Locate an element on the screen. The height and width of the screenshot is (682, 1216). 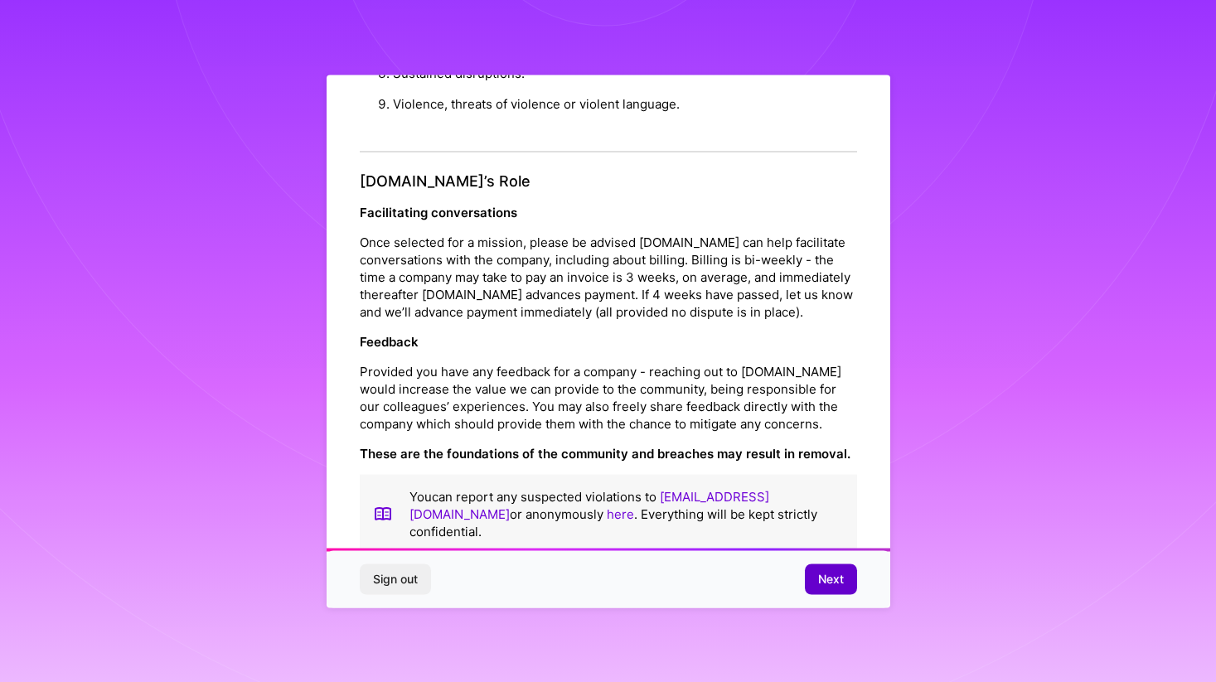
button: Next is located at coordinates (830, 579).